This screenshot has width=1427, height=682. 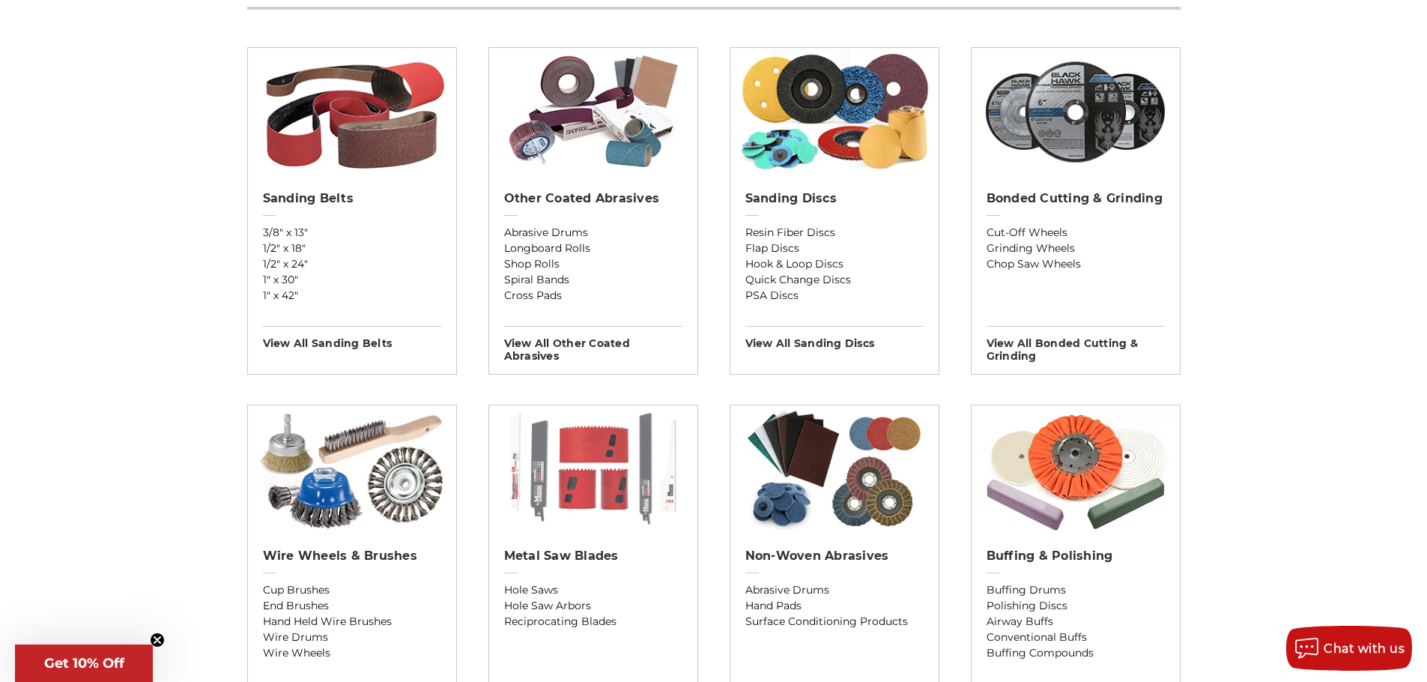 I want to click on a: Buffing Compounds, so click(x=1076, y=653).